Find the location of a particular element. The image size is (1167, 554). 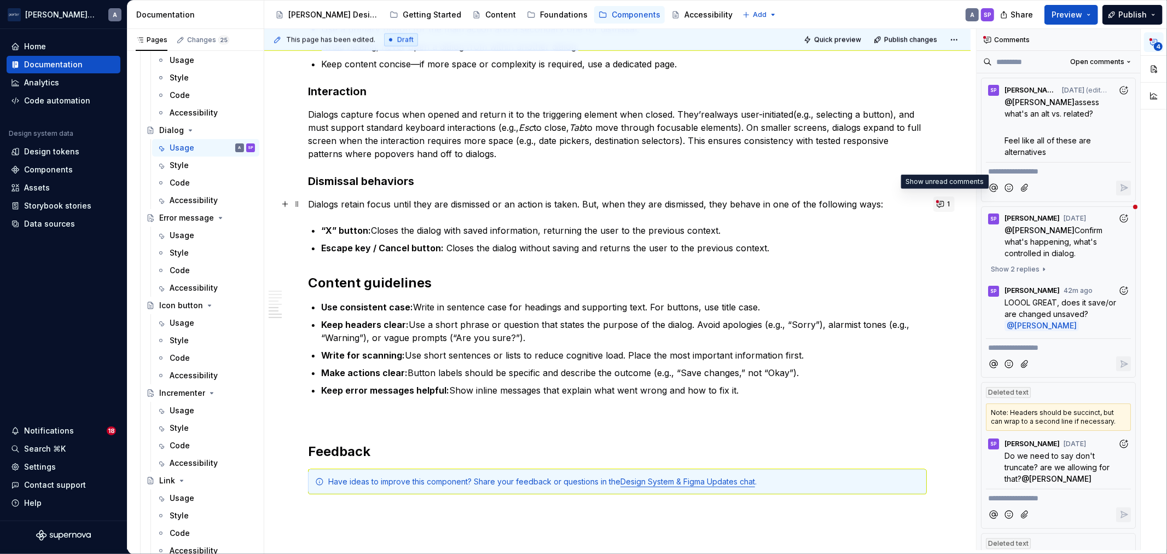

a: Storybook stories is located at coordinates (63, 206).